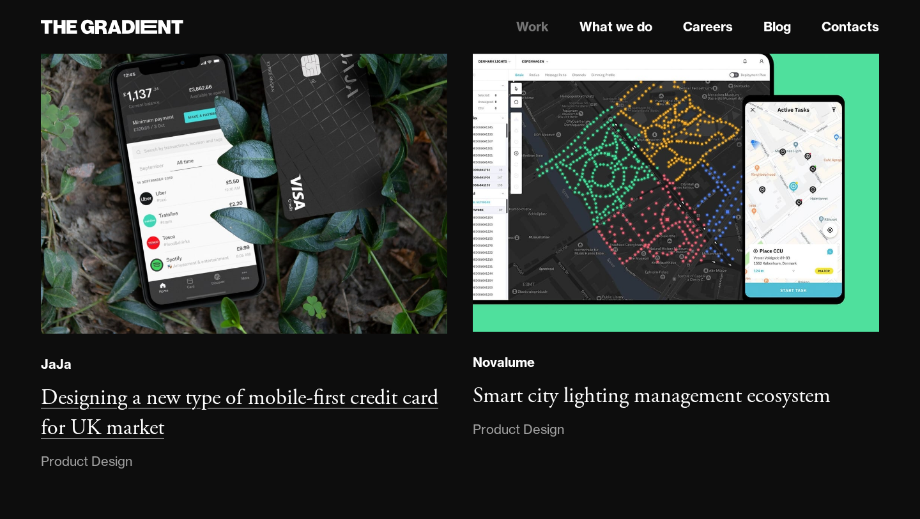 The image size is (920, 519). What do you see at coordinates (616, 27) in the screenshot?
I see `a: What we do` at bounding box center [616, 27].